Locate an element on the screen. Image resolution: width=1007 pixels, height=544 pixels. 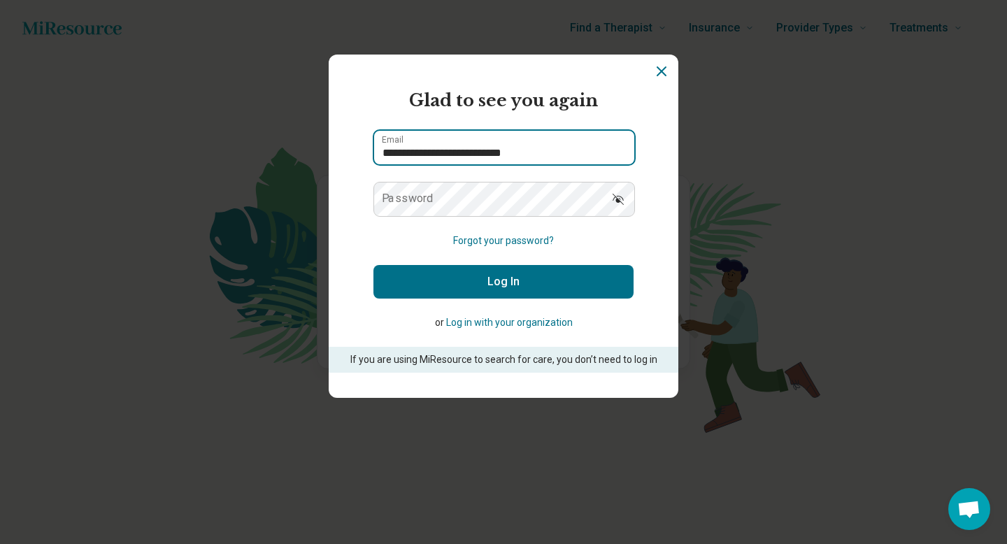
label: Password is located at coordinates (408, 199).